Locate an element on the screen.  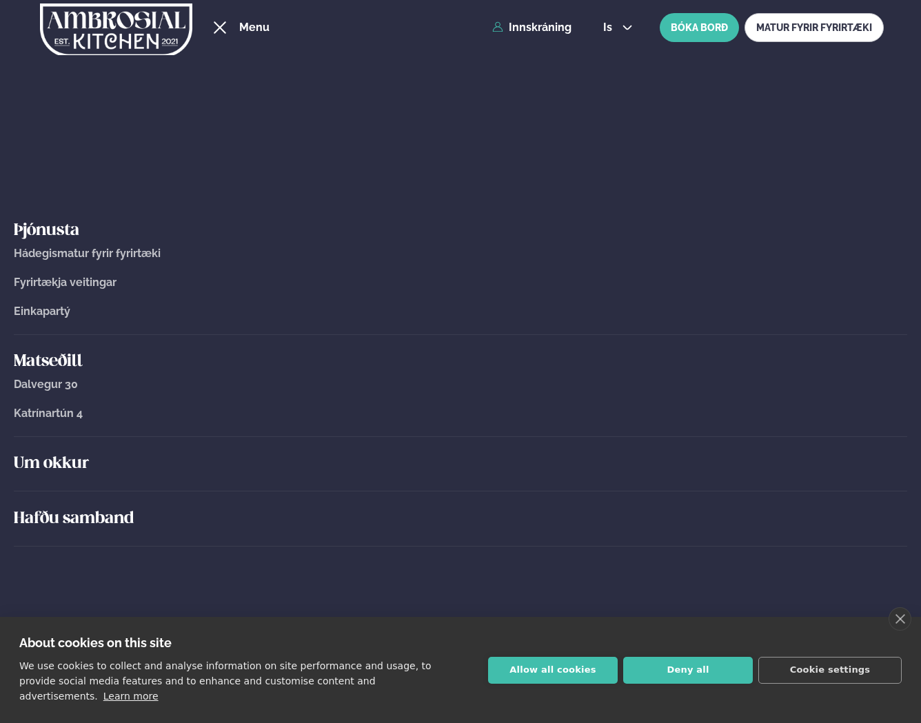
a: Innskráning is located at coordinates (531, 28).